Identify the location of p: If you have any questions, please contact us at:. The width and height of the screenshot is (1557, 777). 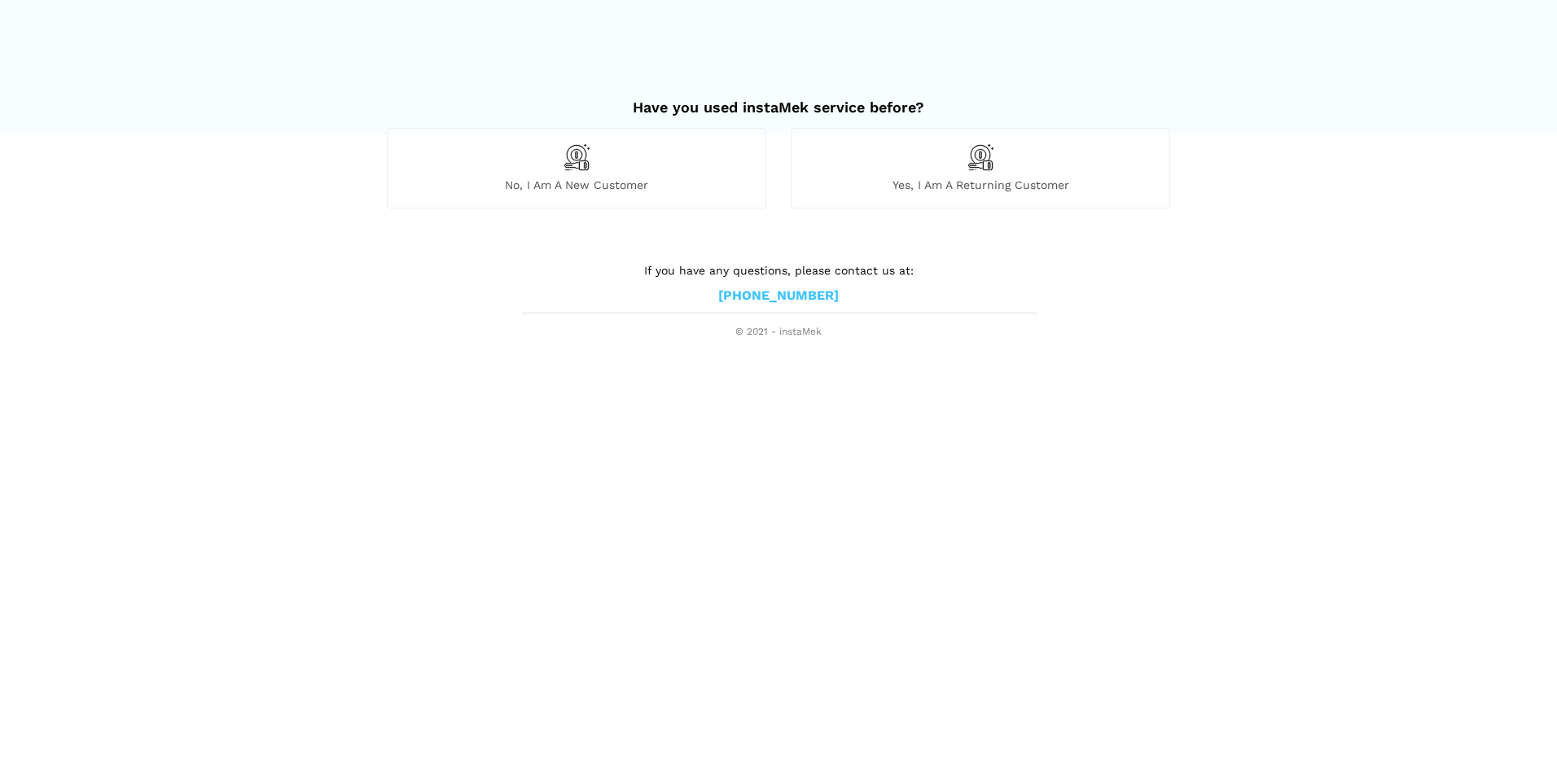
(778, 270).